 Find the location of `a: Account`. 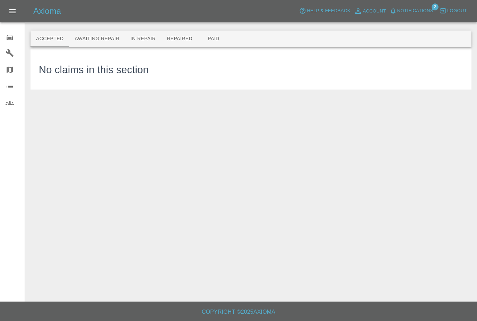

a: Account is located at coordinates (370, 11).